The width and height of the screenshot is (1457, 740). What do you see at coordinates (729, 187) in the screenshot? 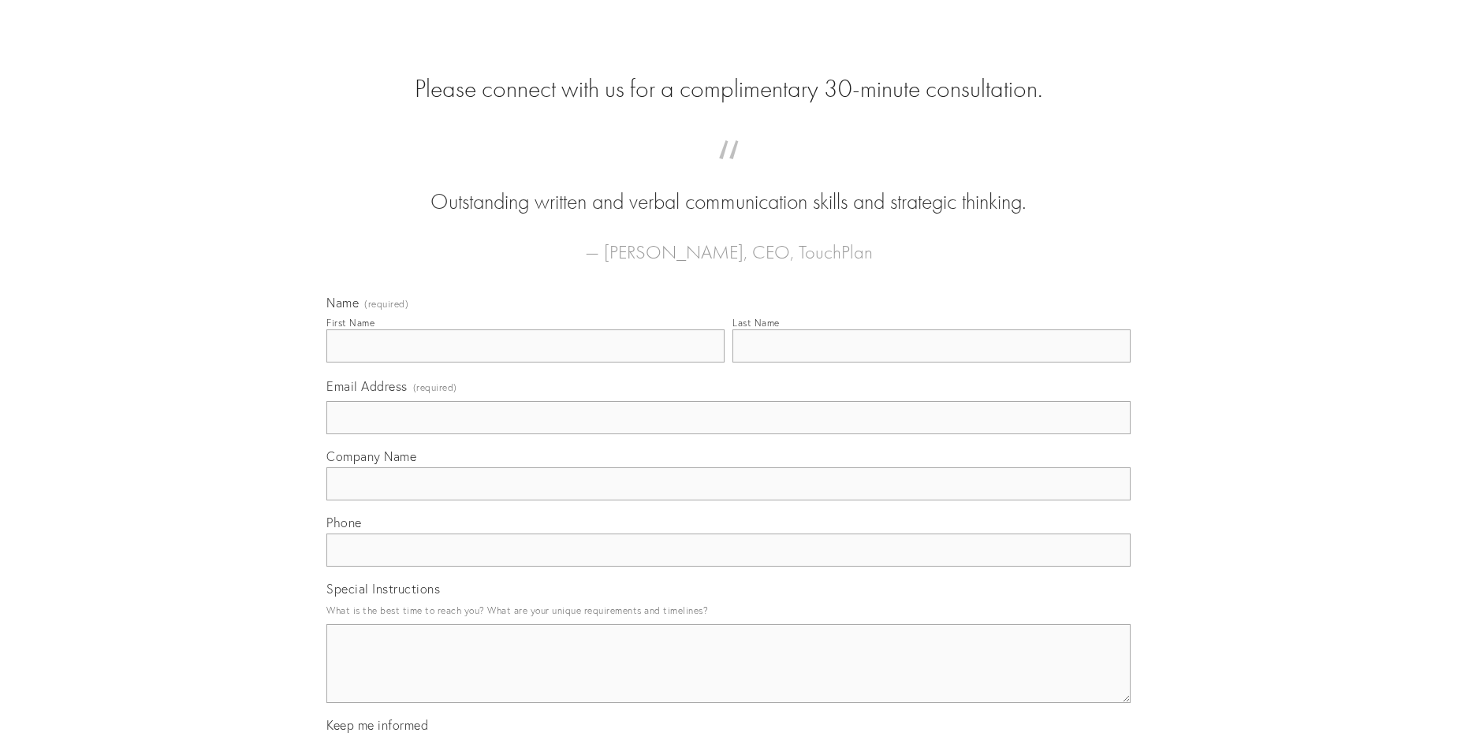
I see `blockquote: Outstanding written and verbal communication skills and strategic thinking.` at bounding box center [729, 187].